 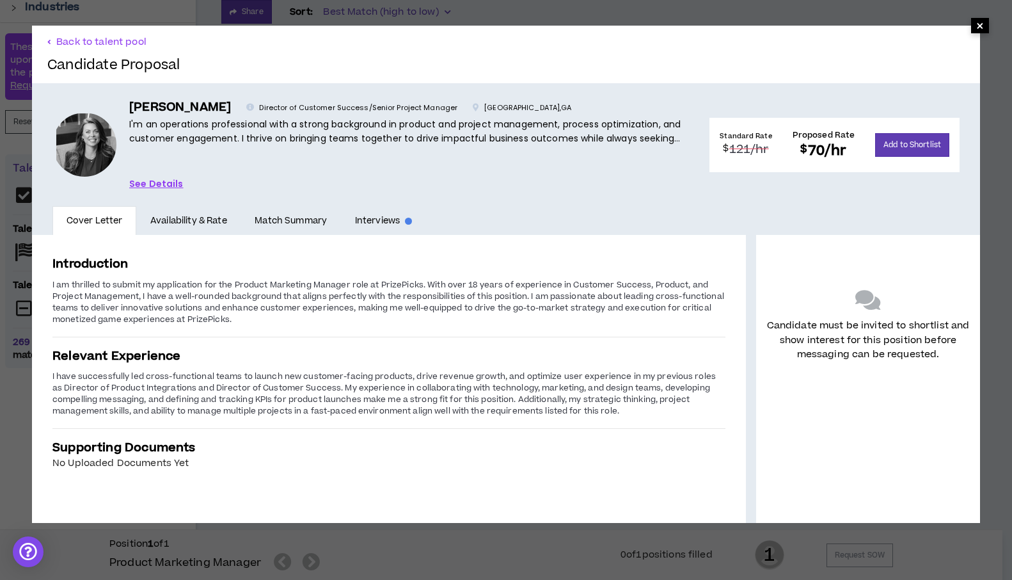 What do you see at coordinates (384, 394) in the screenshot?
I see `span: I have successfully led cross-functional teams to launch new customer-facing products, drive reve...` at bounding box center [384, 394].